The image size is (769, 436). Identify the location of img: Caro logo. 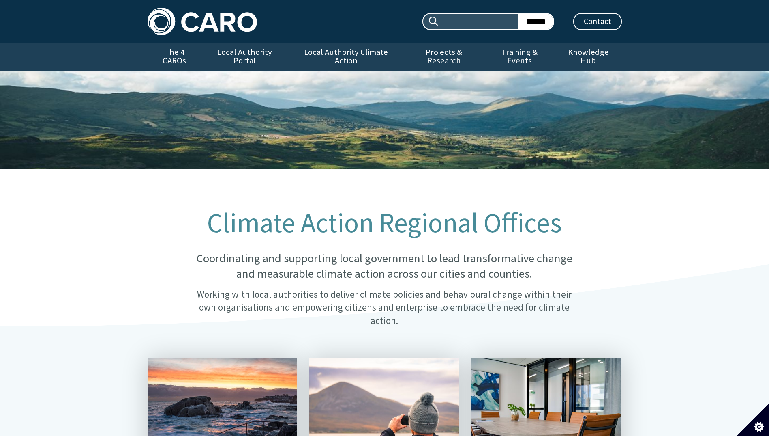
(202, 21).